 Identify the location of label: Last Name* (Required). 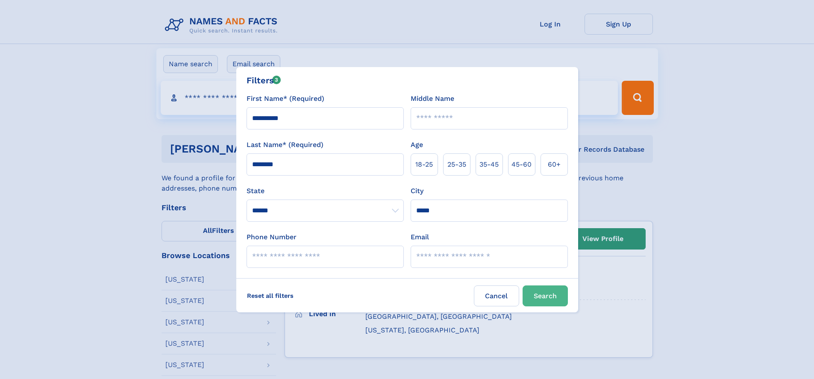
(285, 145).